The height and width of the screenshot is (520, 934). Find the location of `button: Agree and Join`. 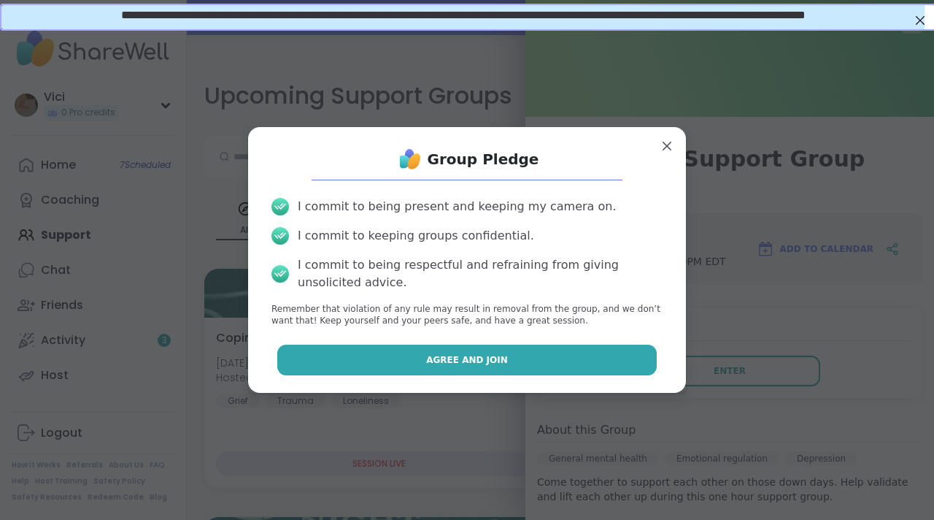

button: Agree and Join is located at coordinates (467, 360).